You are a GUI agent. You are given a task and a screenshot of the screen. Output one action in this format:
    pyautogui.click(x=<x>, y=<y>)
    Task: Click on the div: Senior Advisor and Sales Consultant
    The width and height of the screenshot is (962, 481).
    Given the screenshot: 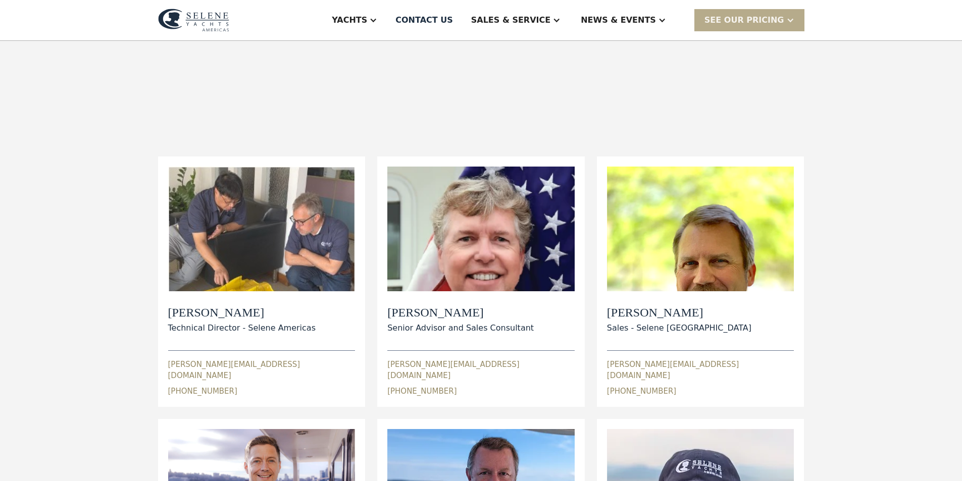 What is the action you would take?
    pyautogui.click(x=461, y=328)
    